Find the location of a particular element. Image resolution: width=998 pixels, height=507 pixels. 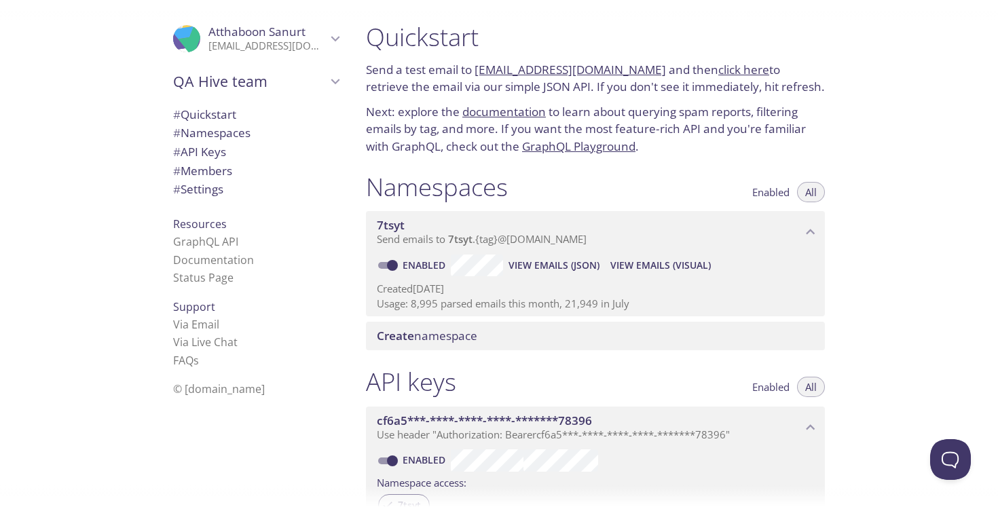

span: Create is located at coordinates (395, 335).